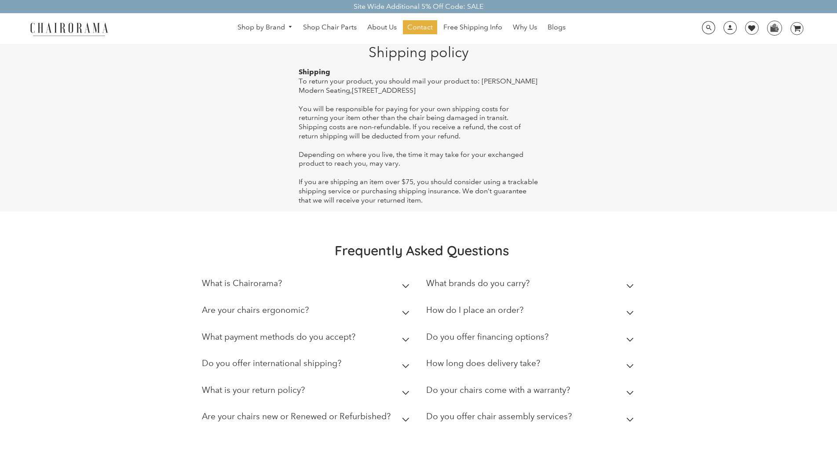  I want to click on summary: What brands do you carry?, so click(532, 285).